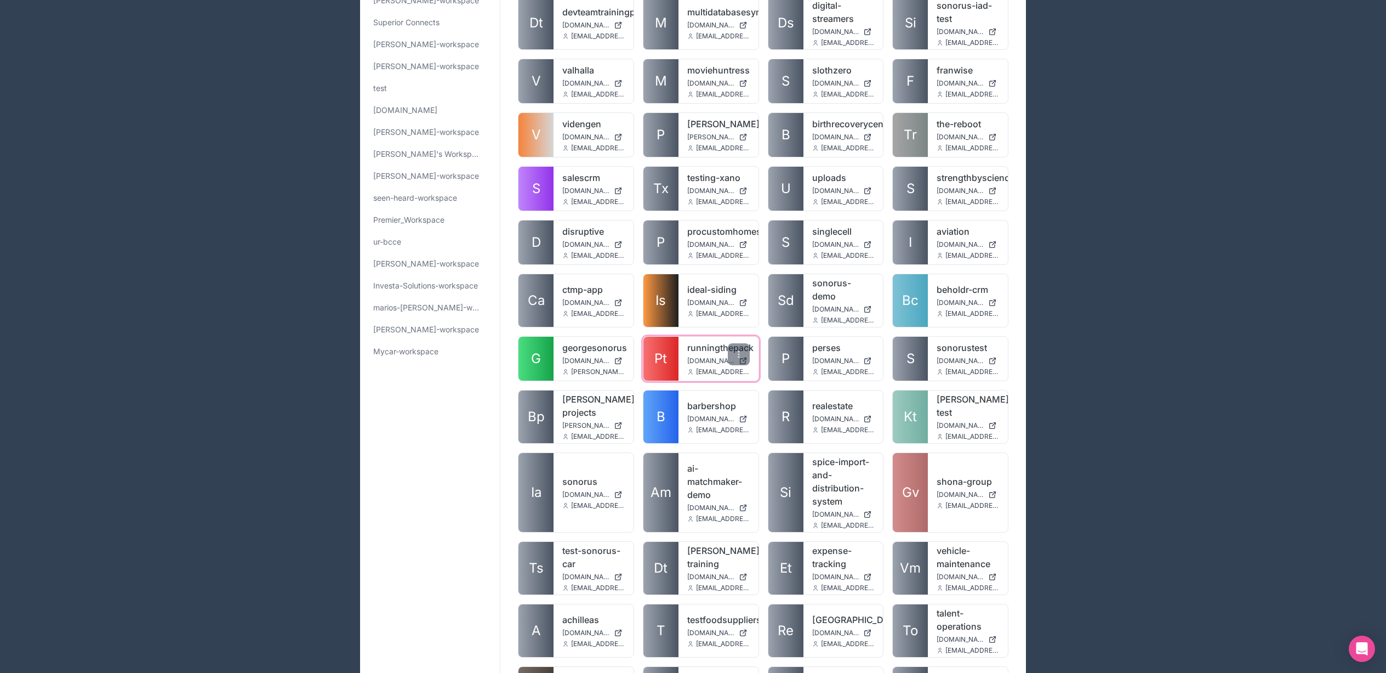 Image resolution: width=1386 pixels, height=673 pixels. I want to click on a: Re, so click(786, 630).